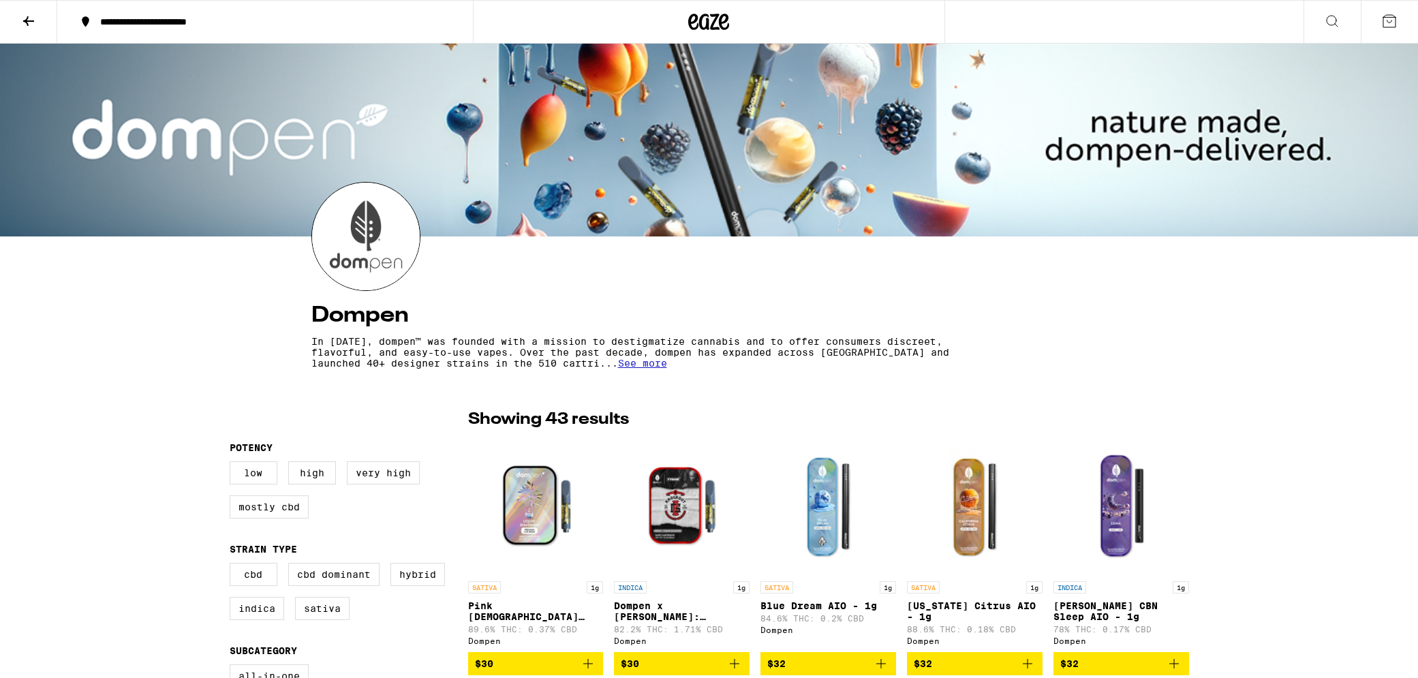 Image resolution: width=1418 pixels, height=678 pixels. What do you see at coordinates (828, 506) in the screenshot?
I see `img: Dompen - Blue Dream AIO - 1g` at bounding box center [828, 506].